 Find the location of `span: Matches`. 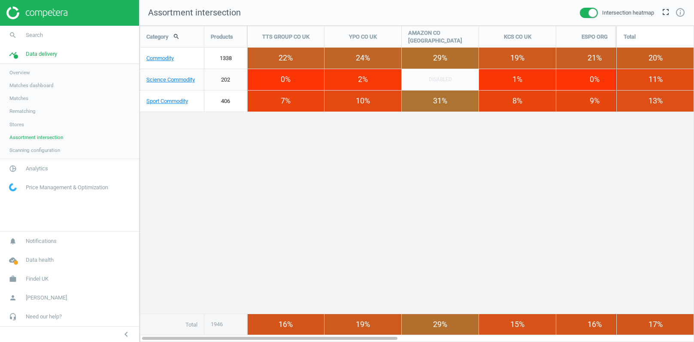

span: Matches is located at coordinates (19, 98).